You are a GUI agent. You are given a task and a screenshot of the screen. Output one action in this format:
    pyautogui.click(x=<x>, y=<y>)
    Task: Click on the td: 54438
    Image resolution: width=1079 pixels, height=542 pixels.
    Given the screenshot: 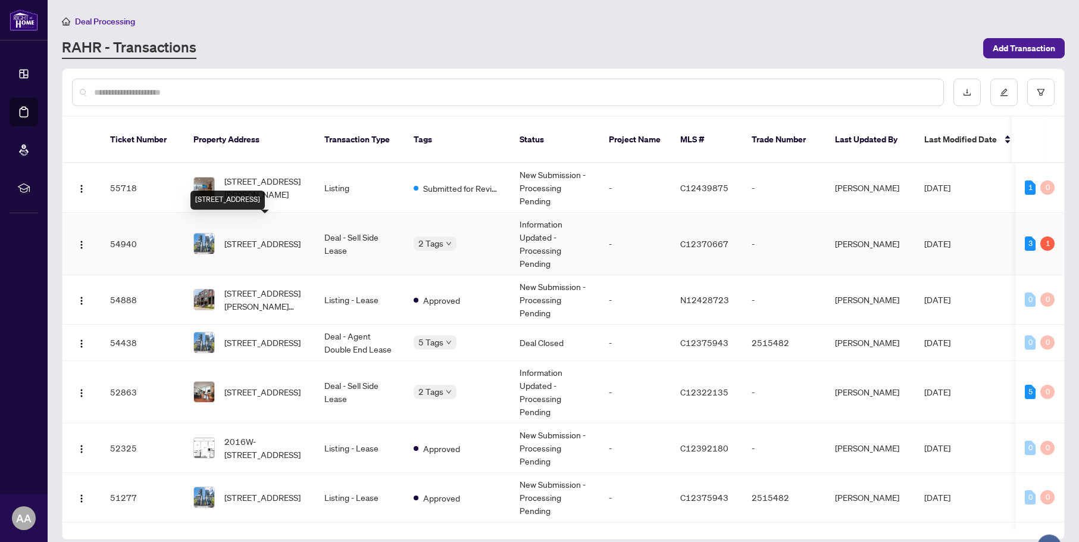 What is the action you would take?
    pyautogui.click(x=142, y=342)
    